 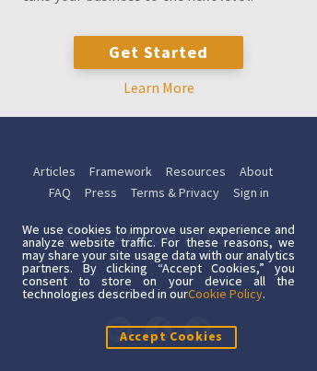 What do you see at coordinates (158, 52) in the screenshot?
I see `a: Get Started` at bounding box center [158, 52].